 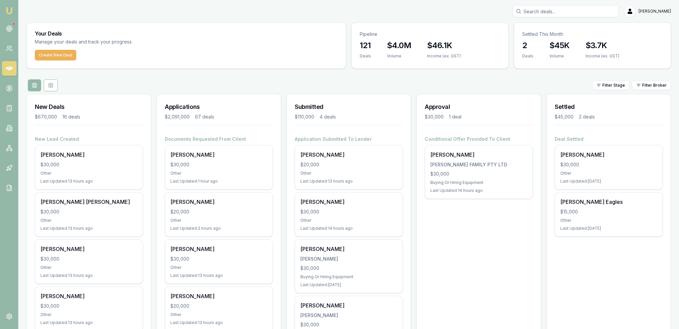 What do you see at coordinates (593, 34) in the screenshot?
I see `p: Settled This Month` at bounding box center [593, 34].